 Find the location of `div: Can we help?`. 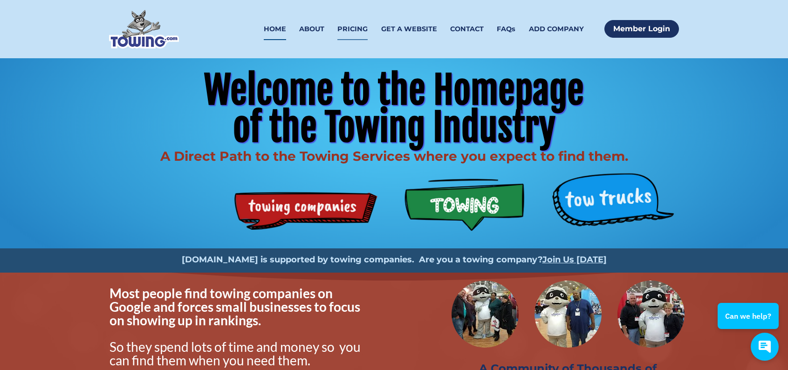

div: Can we help? is located at coordinates (36, 39).